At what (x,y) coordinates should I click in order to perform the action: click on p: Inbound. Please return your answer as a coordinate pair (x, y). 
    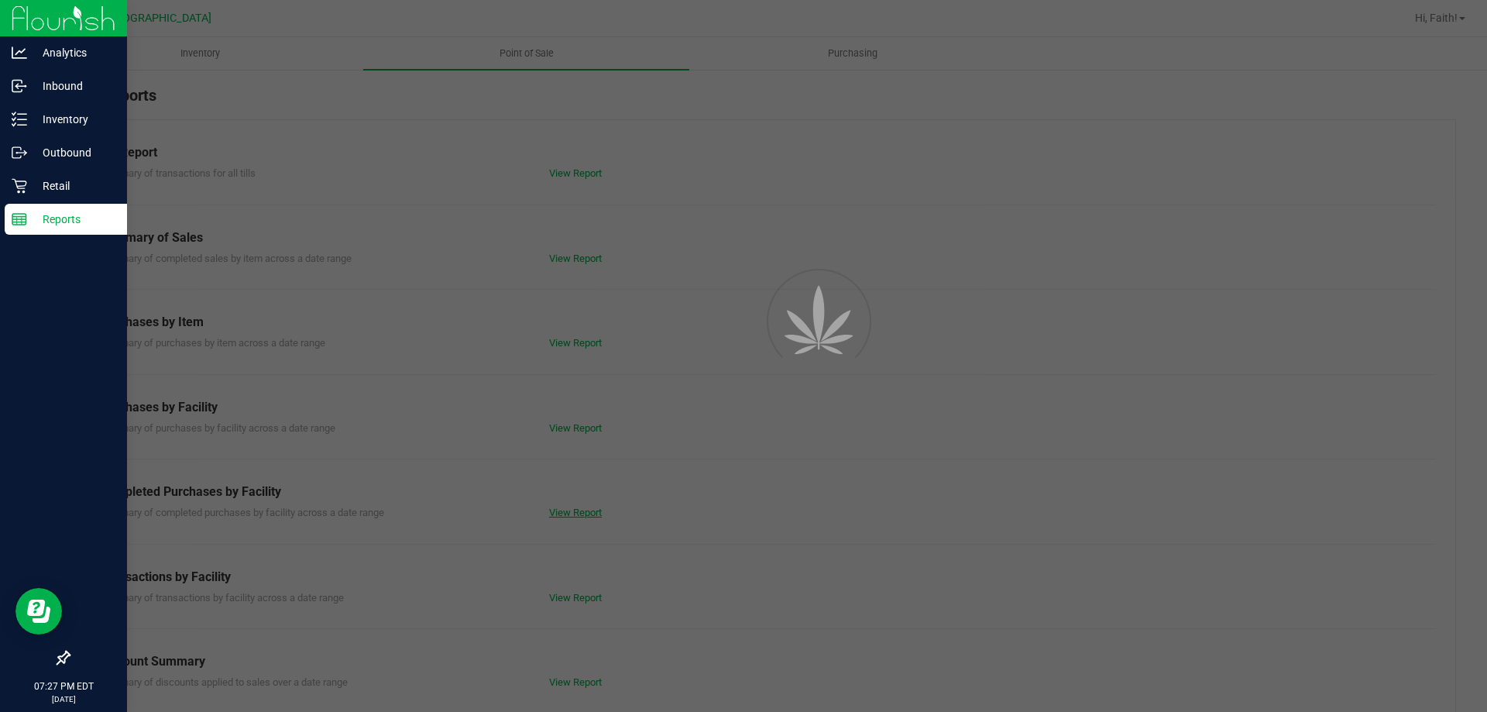
    Looking at the image, I should click on (74, 86).